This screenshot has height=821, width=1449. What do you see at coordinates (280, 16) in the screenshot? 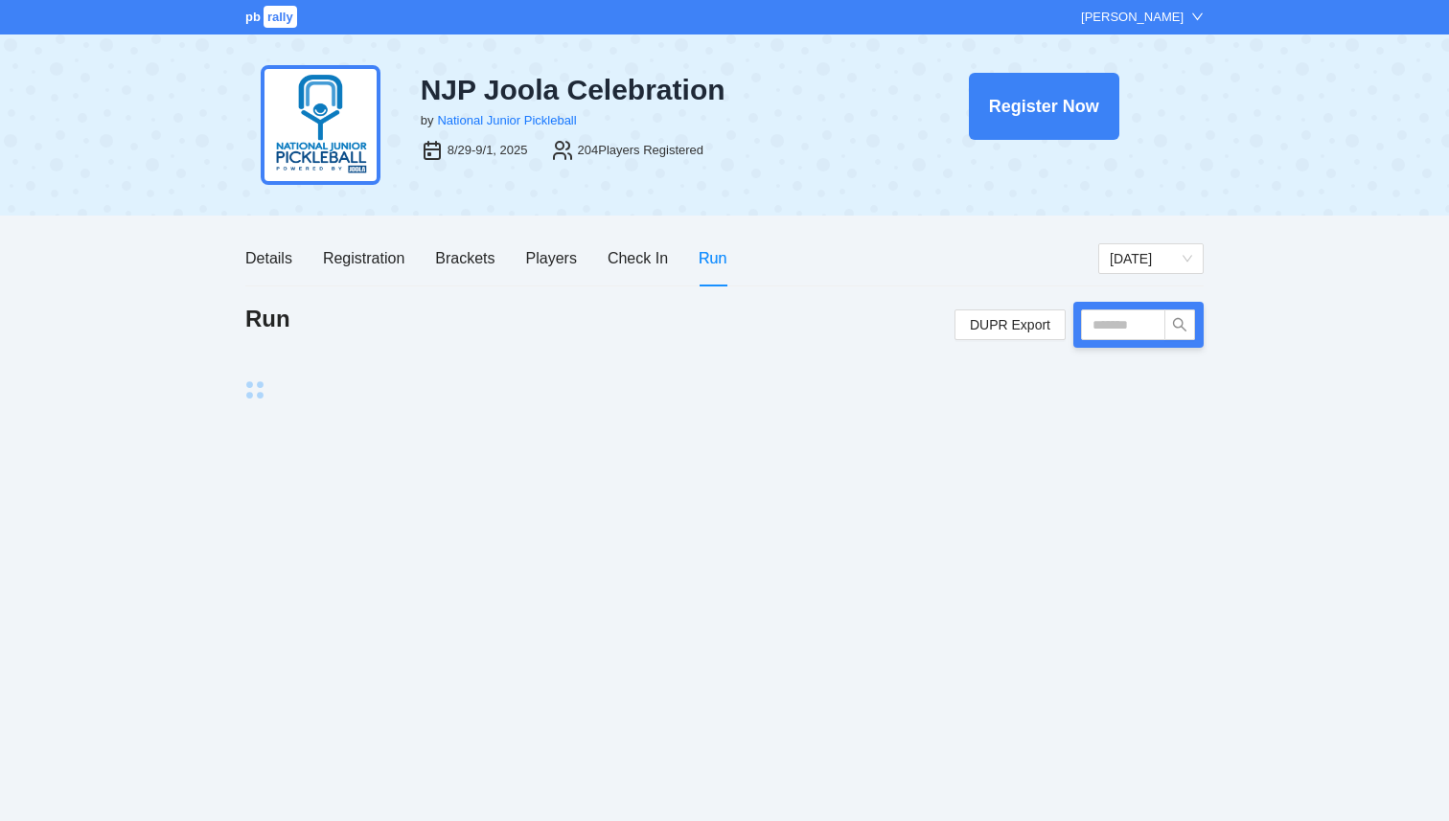
I see `span: rally` at bounding box center [280, 16].